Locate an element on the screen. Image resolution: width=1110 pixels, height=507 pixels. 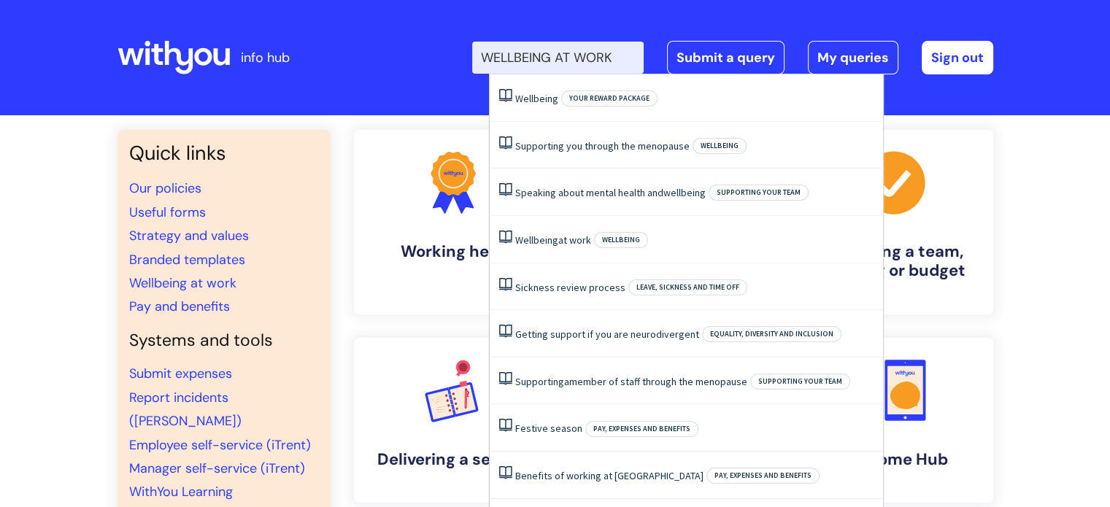
a: Useful forms is located at coordinates (167, 212).